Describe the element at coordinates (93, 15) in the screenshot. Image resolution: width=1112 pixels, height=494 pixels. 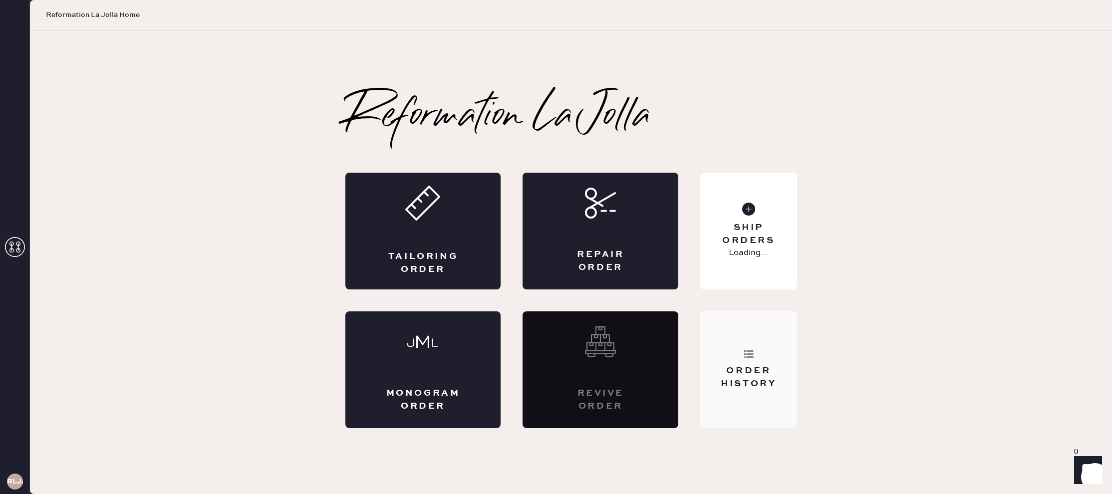
I see `span: Reformation La Jolla Home` at that location.